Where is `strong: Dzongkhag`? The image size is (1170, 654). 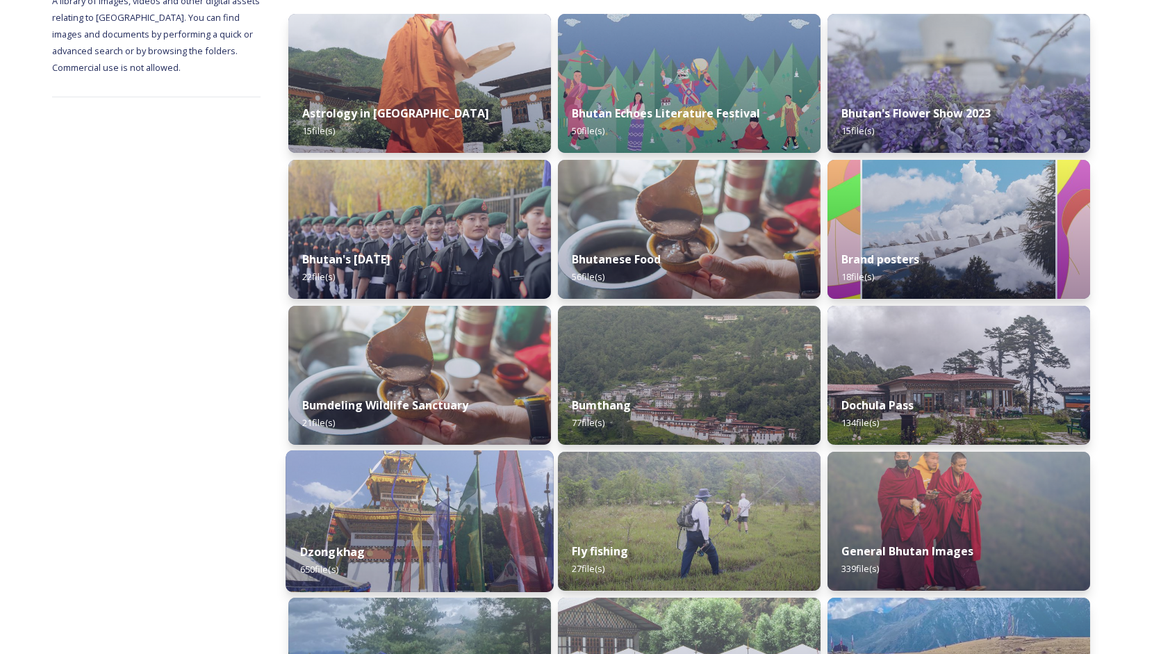 strong: Dzongkhag is located at coordinates (333, 552).